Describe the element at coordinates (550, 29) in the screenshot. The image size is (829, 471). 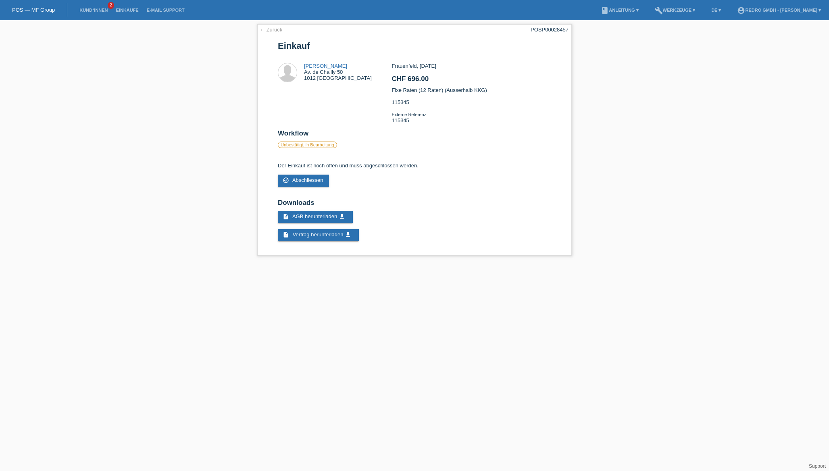
I see `div: POSP00028457` at that location.